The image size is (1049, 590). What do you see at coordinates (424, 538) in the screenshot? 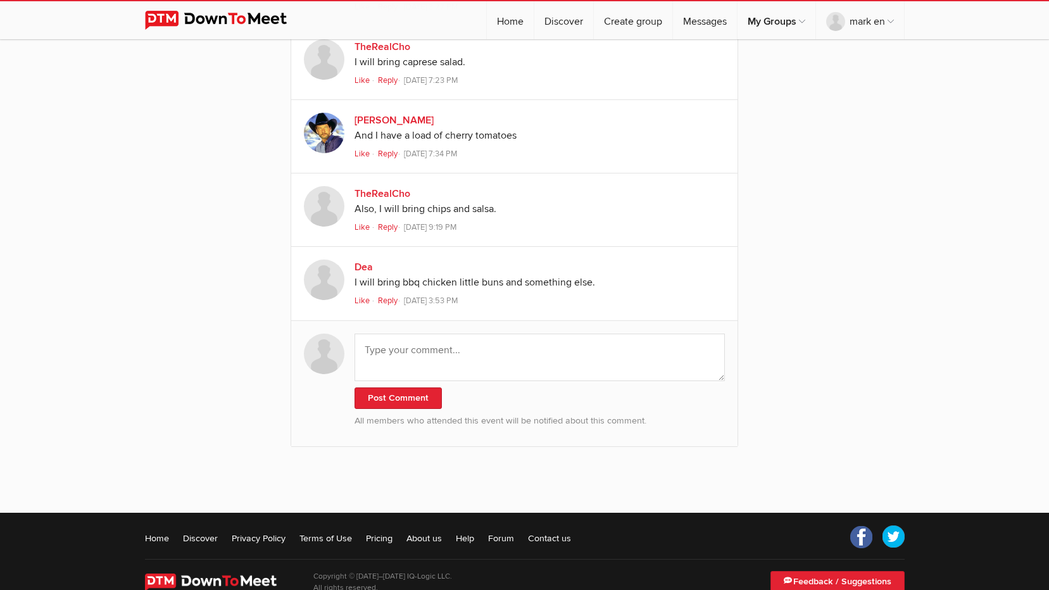
I see `a: About us` at bounding box center [424, 538].